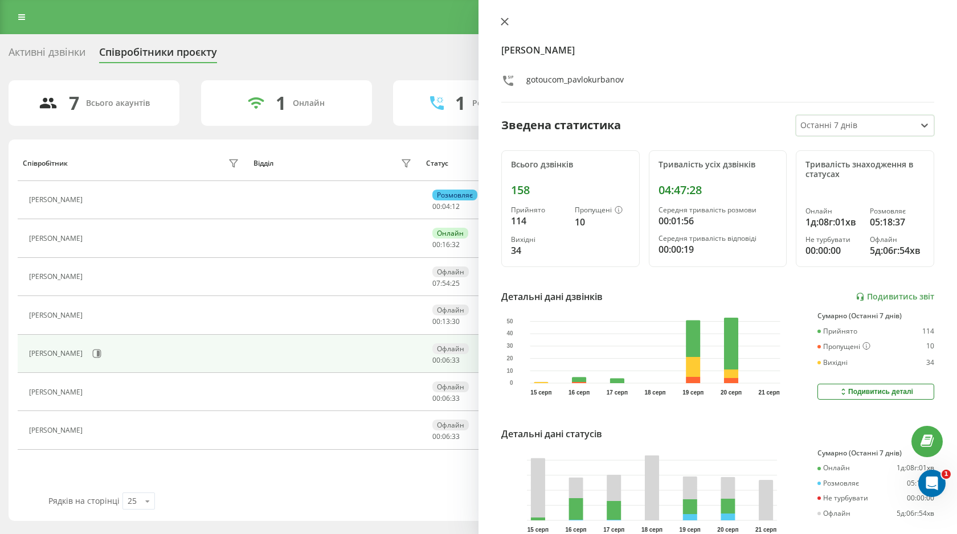 The width and height of the screenshot is (957, 534). I want to click on text: 20, so click(510, 358).